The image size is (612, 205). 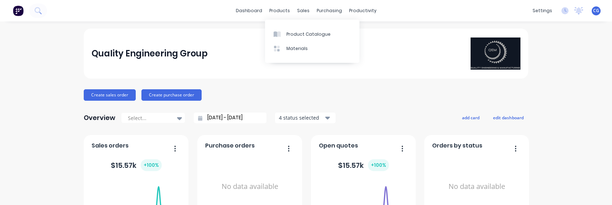 I want to click on a: Product Catalogue, so click(x=312, y=34).